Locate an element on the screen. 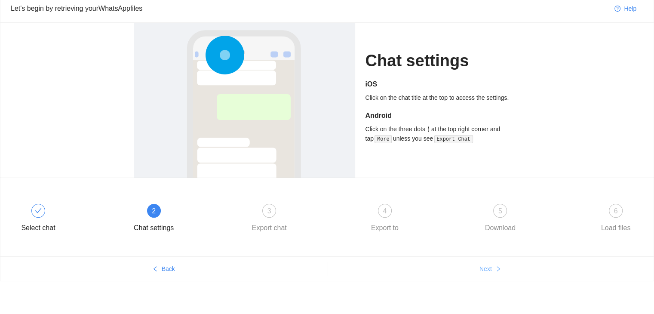 The width and height of the screenshot is (654, 314). div: Let's begin by retrieving your WhatsApp files is located at coordinates (309, 8).